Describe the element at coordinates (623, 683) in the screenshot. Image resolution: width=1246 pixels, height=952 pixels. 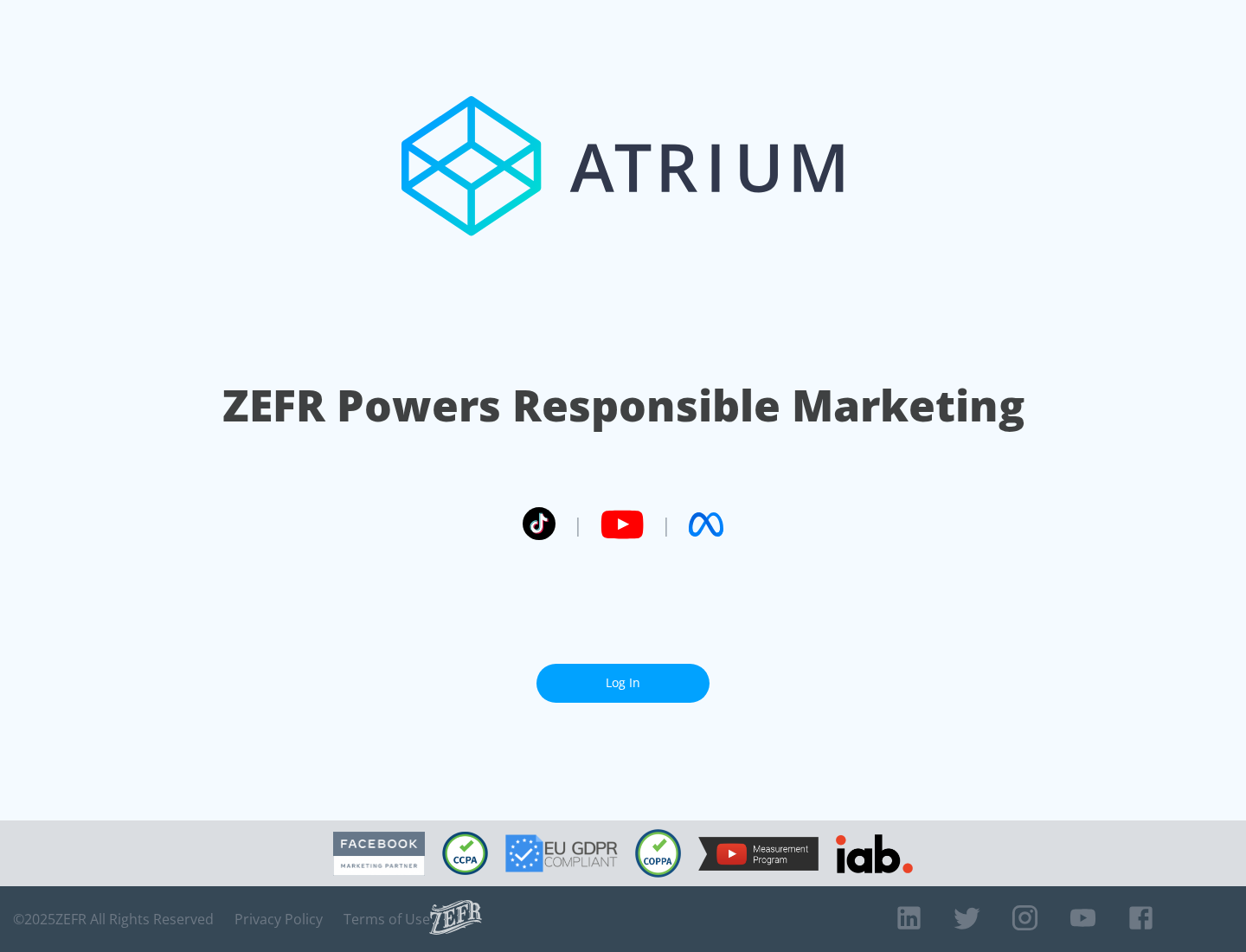
I see `a: Log In` at that location.